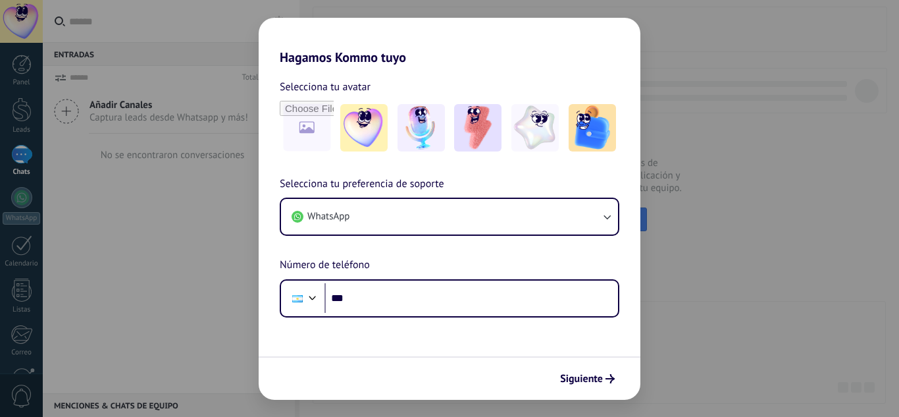  I want to click on span: Número de teléfono, so click(325, 265).